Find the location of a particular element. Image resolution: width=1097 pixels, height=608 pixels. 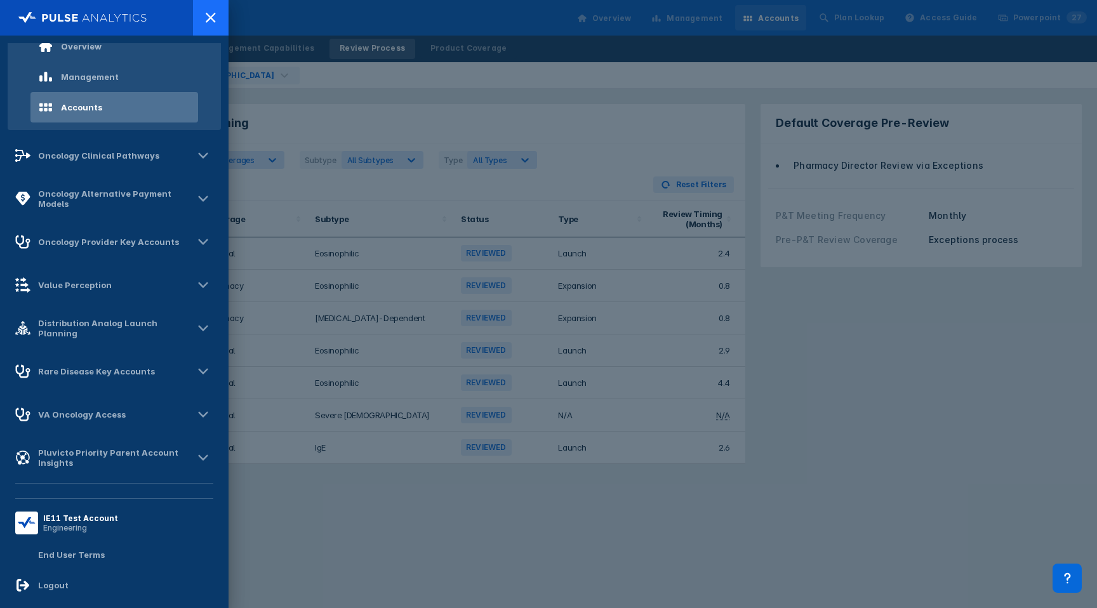

div: Oncology Provider Key Accounts is located at coordinates (109, 242).